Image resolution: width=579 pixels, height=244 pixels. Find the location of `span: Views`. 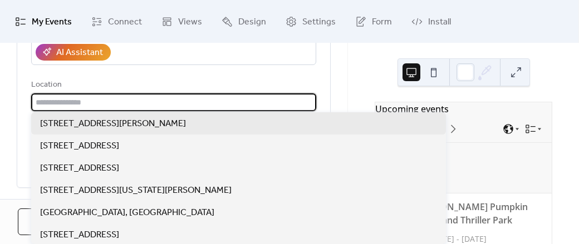

span: Views is located at coordinates (190, 22).